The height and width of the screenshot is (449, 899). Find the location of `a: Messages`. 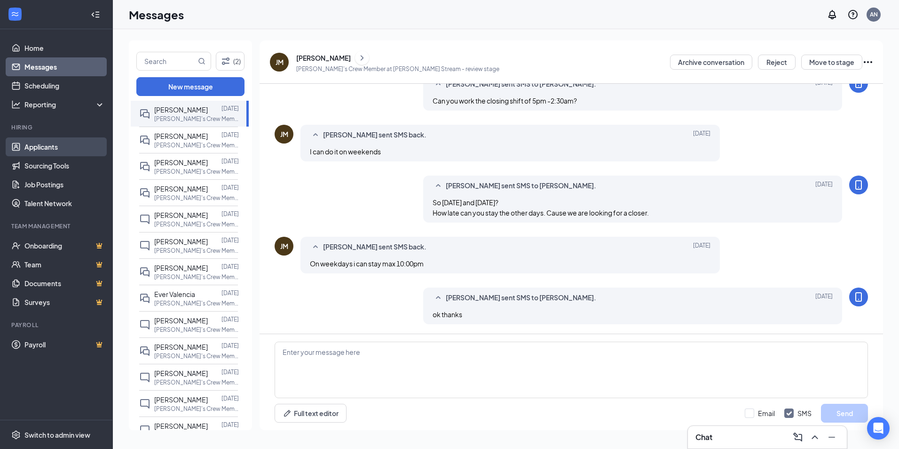

a: Messages is located at coordinates (64, 67).